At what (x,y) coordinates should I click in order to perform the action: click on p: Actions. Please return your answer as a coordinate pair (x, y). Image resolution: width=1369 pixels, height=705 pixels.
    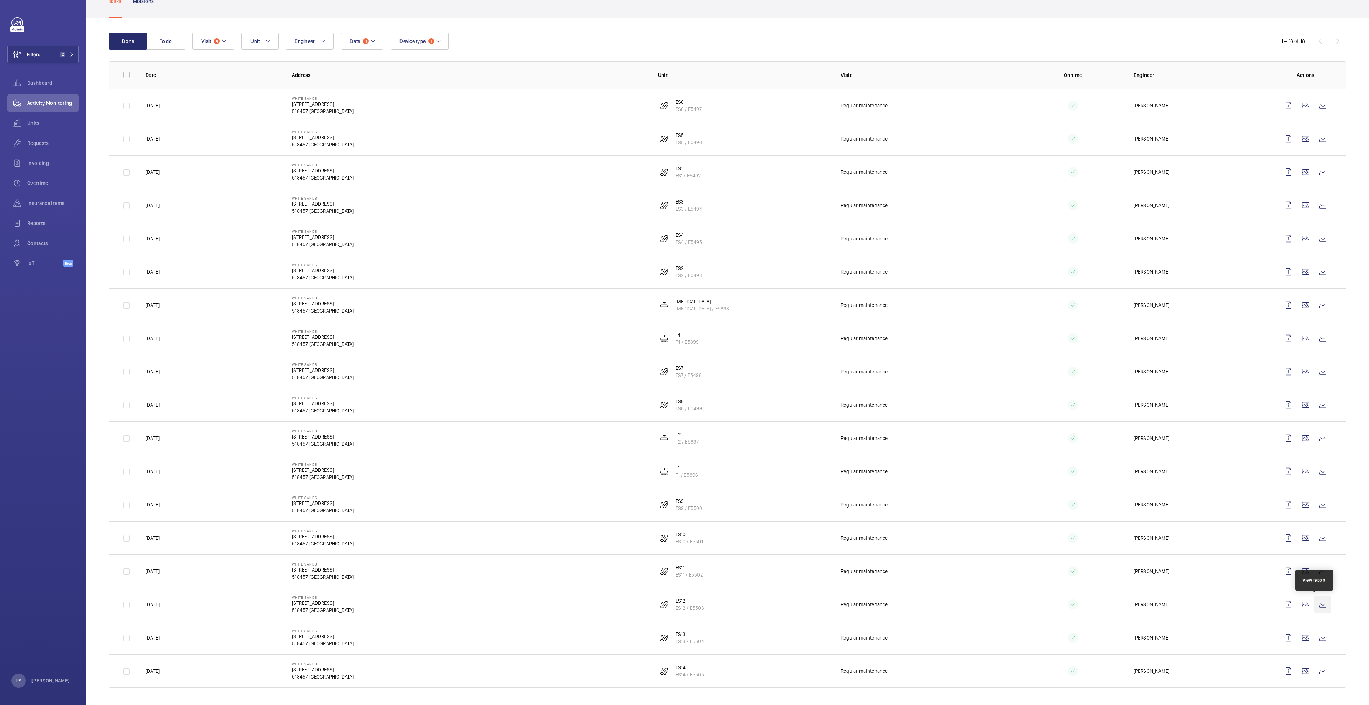
    Looking at the image, I should click on (1306, 75).